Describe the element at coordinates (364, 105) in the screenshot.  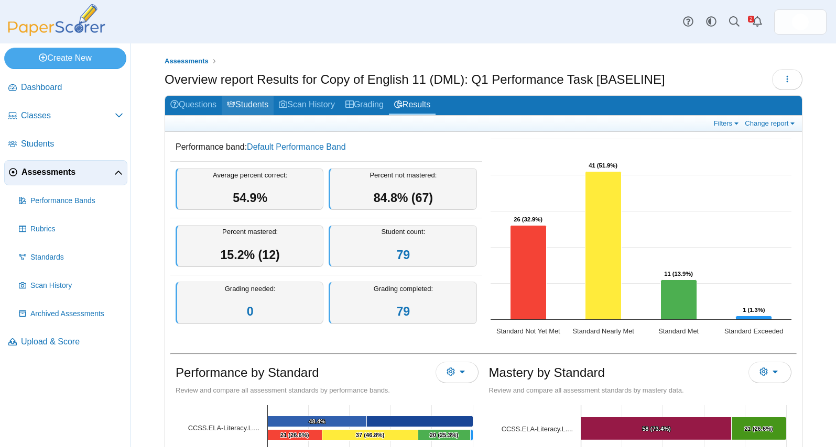
I see `a: Grading` at that location.